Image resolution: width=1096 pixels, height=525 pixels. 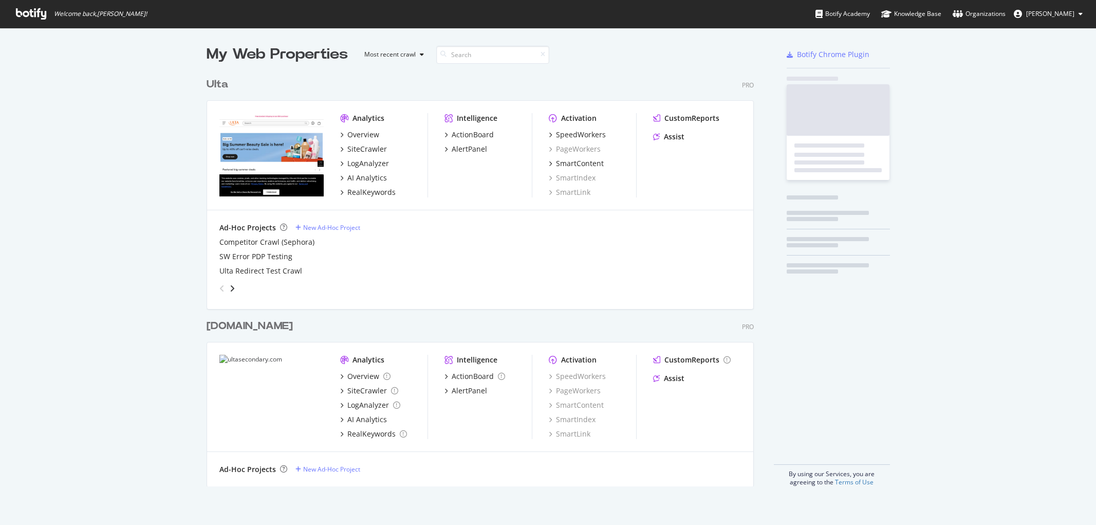 What do you see at coordinates (1050, 13) in the screenshot?
I see `span: Dan Sgammato` at bounding box center [1050, 13].